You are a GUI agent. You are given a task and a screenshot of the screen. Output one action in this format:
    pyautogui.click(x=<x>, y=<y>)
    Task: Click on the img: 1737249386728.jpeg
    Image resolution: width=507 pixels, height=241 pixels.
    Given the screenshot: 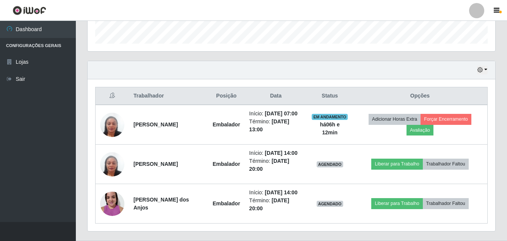 What is the action you would take?
    pyautogui.click(x=112, y=203)
    